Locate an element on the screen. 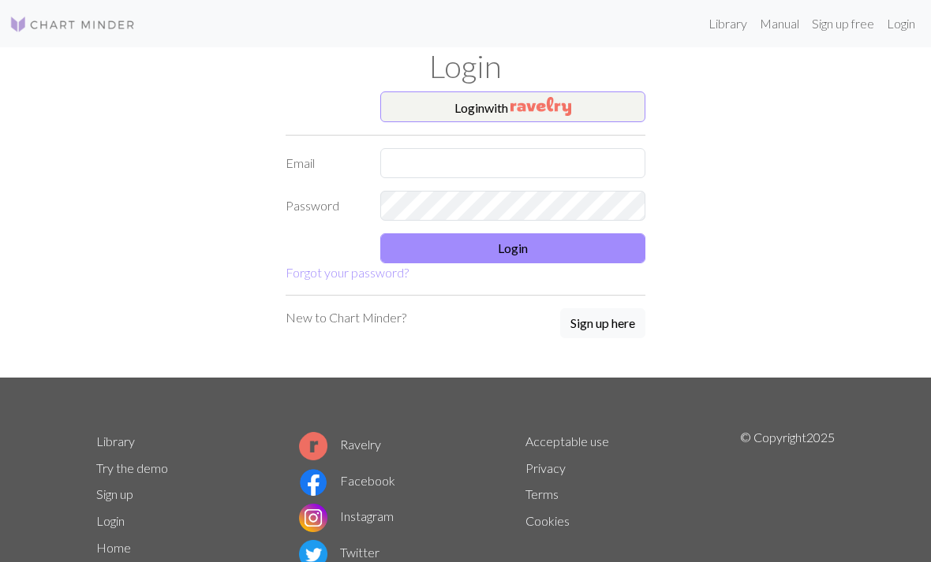  img: Ravelry logo is located at coordinates (313, 446).